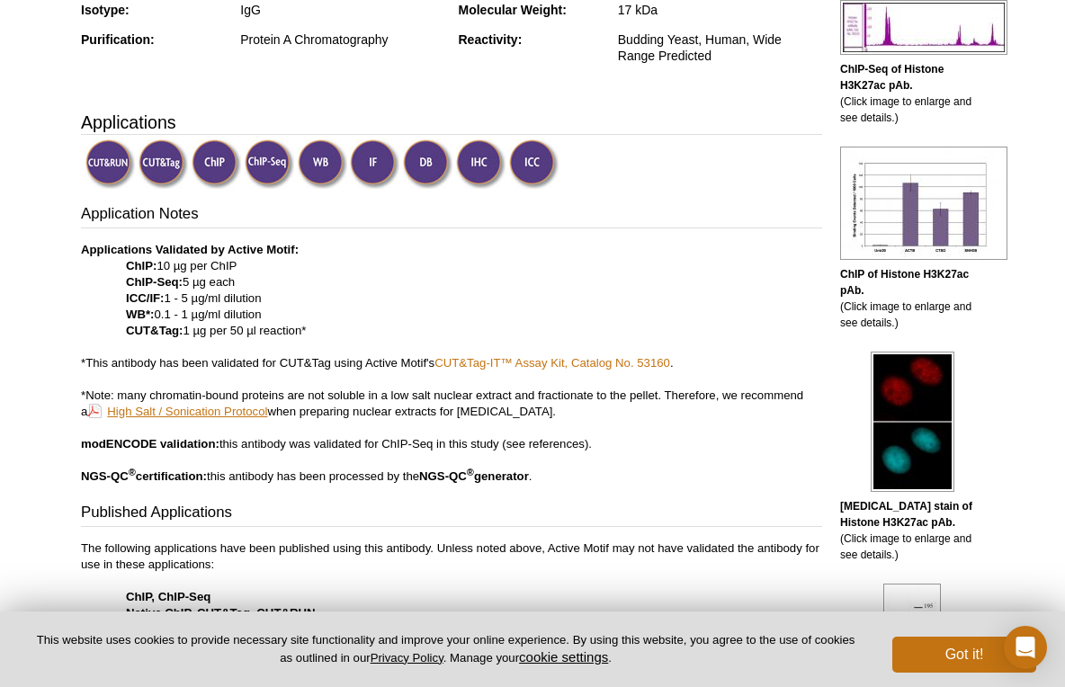 The image size is (1065, 687). What do you see at coordinates (374, 164) in the screenshot?
I see `img: Immunofluorescence Validated` at bounding box center [374, 164].